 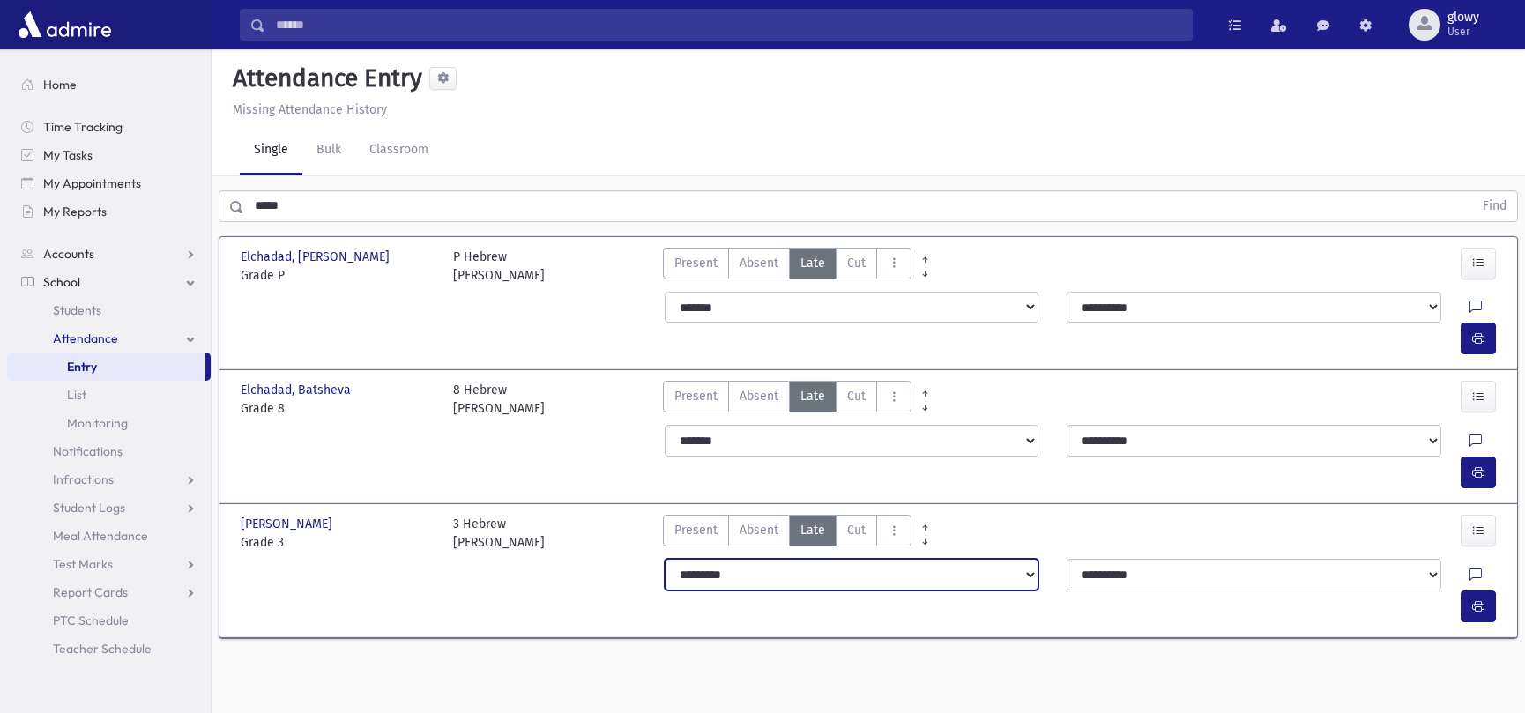 I want to click on u: Missing Attendance History, so click(x=309, y=109).